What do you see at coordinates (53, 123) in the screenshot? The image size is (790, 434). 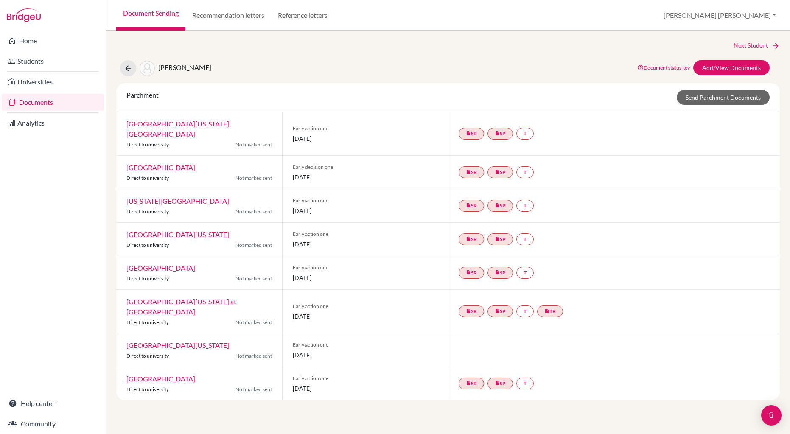 I see `a: Analytics` at bounding box center [53, 123].